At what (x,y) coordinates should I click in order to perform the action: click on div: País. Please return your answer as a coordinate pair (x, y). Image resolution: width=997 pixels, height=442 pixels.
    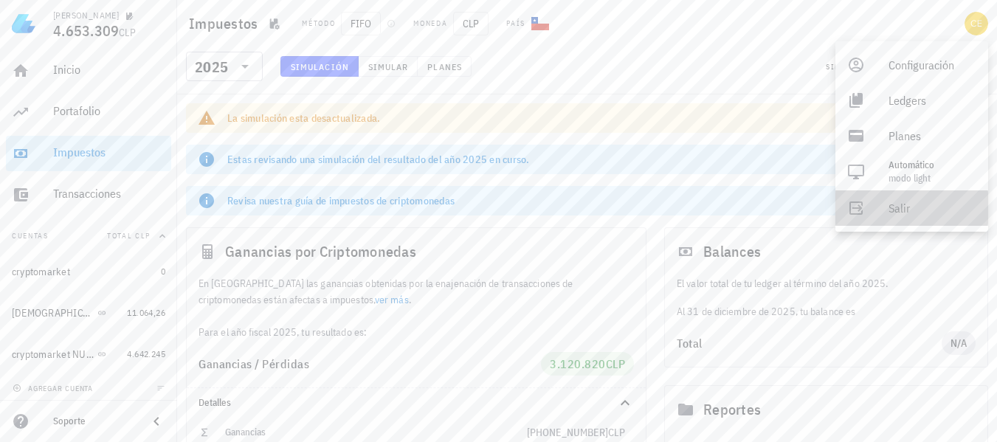
    Looking at the image, I should click on (516, 24).